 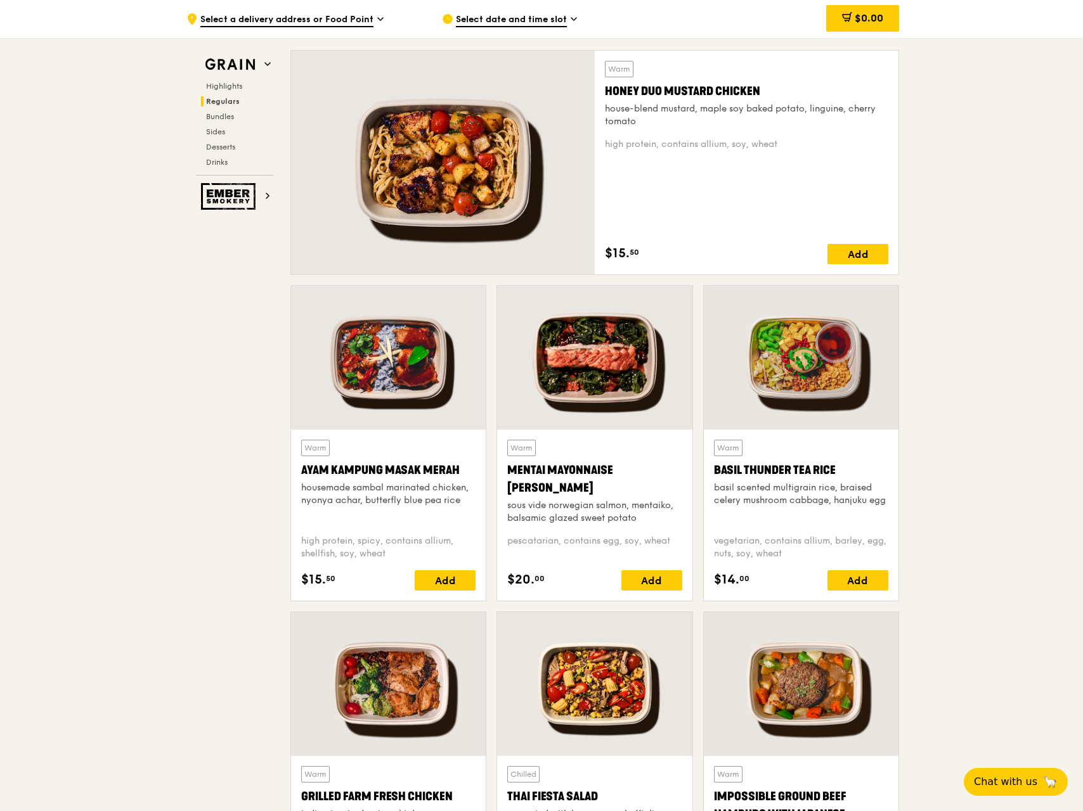 I want to click on span: Drinks, so click(x=217, y=162).